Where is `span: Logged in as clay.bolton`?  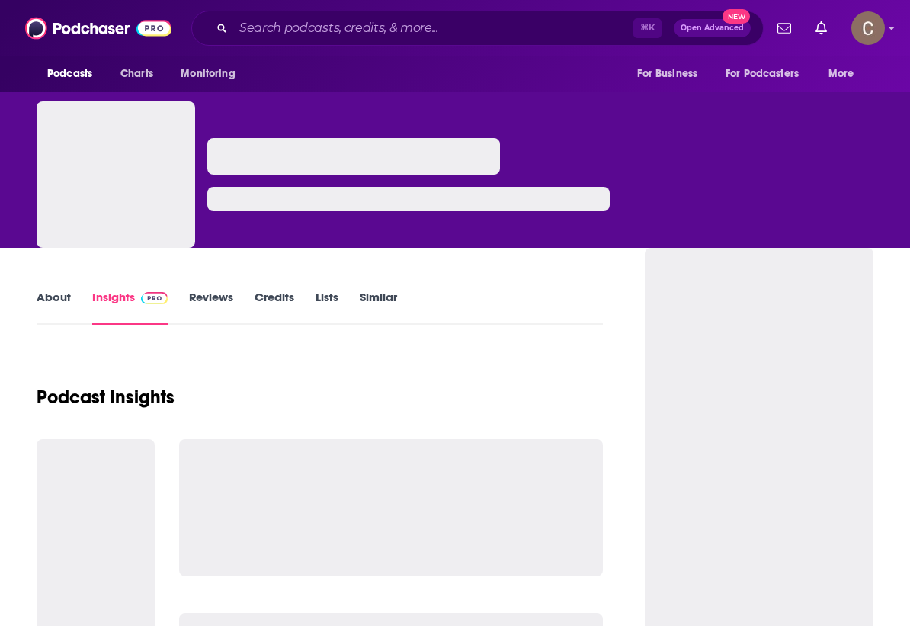
span: Logged in as clay.bolton is located at coordinates (868, 28).